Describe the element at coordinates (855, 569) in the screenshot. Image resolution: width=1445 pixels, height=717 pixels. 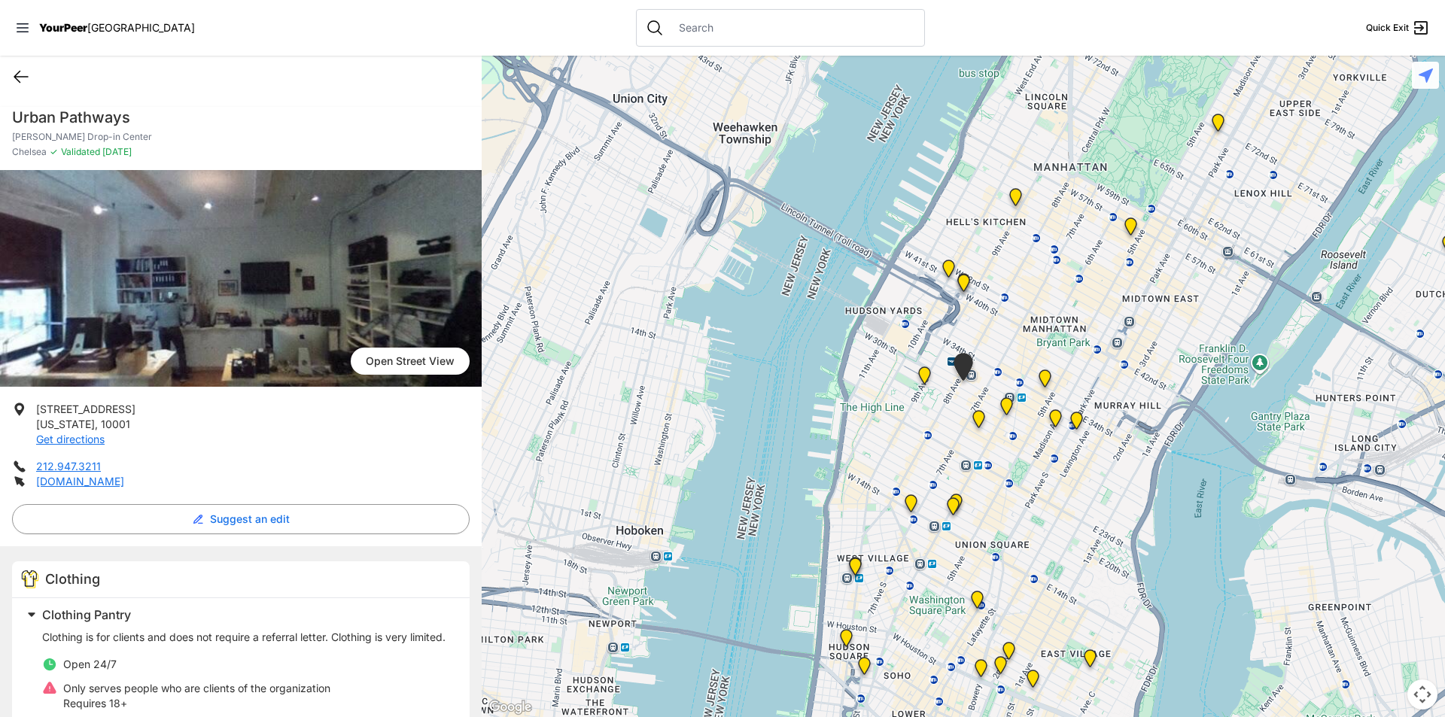
I see `div: Art and Acceptance LGBTQIA2S+ Program` at that location.